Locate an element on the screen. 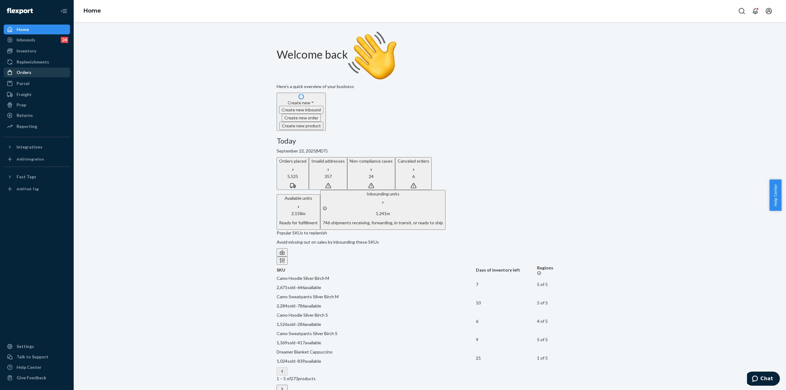 Image resolution: width=786 pixels, height=390 pixels. div: Add Fast Tag is located at coordinates (28, 189).